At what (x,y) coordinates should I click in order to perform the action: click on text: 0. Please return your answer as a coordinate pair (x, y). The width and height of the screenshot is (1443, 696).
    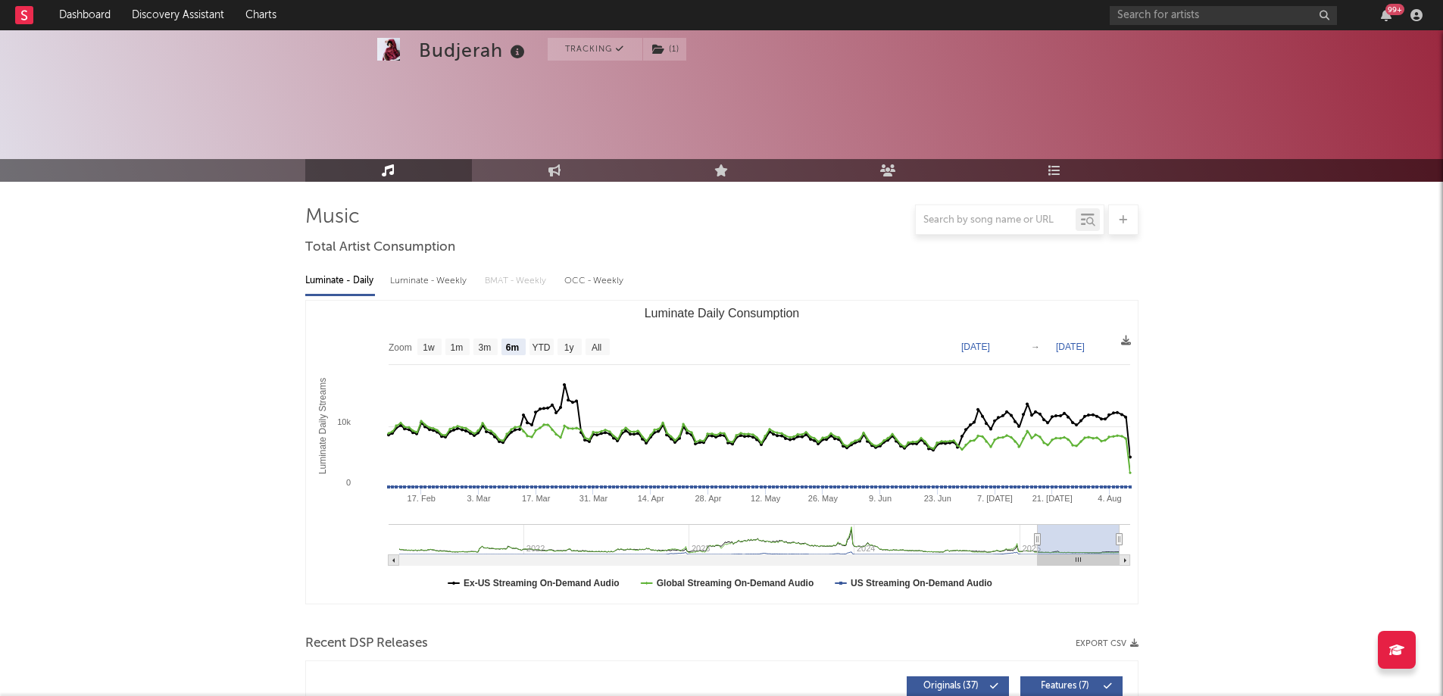
    Looking at the image, I should click on (348, 483).